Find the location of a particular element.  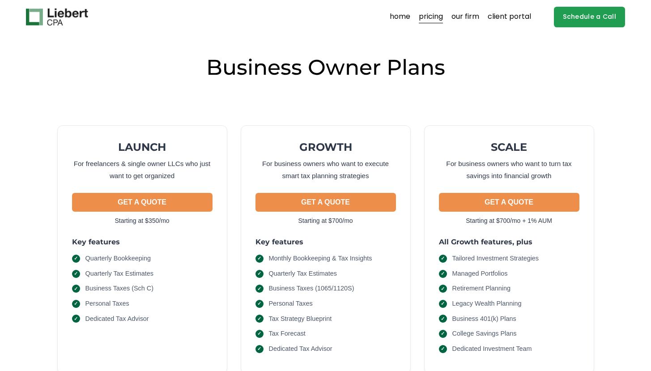

span: Retirement Planning is located at coordinates (482, 289).